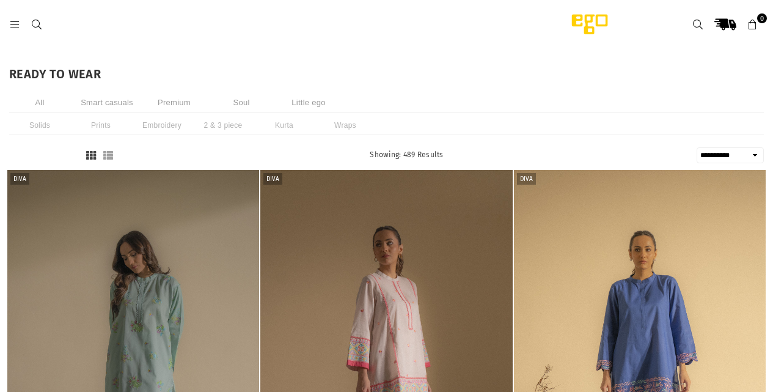 The height and width of the screenshot is (392, 773). What do you see at coordinates (590, 24) in the screenshot?
I see `img: Ego` at bounding box center [590, 24].